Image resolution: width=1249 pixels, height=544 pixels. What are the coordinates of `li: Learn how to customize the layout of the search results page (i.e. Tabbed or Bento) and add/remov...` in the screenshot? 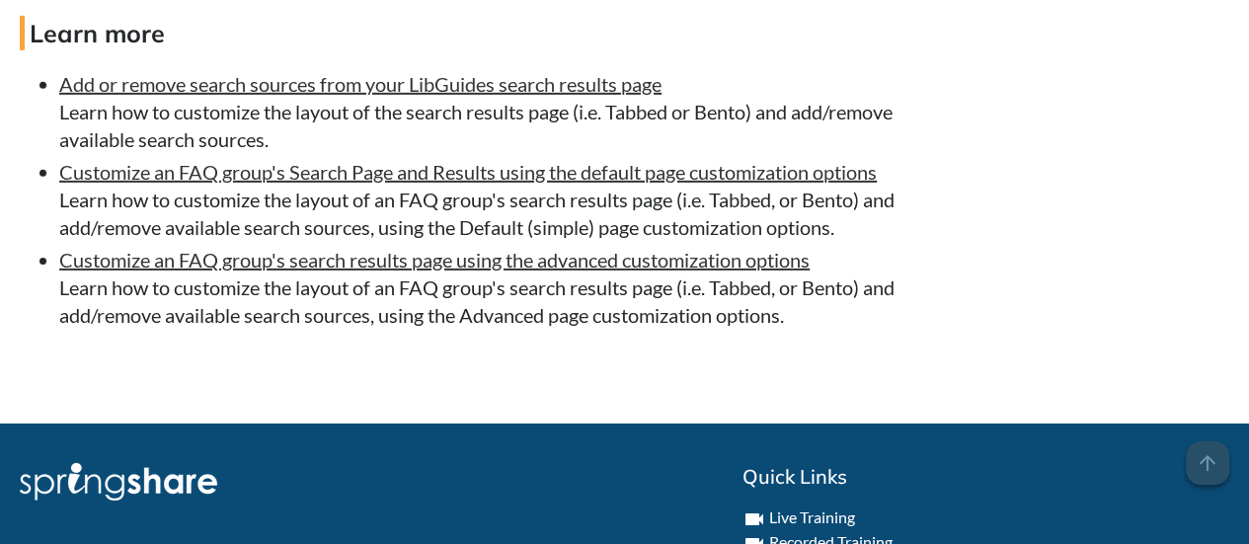 It's located at (486, 112).